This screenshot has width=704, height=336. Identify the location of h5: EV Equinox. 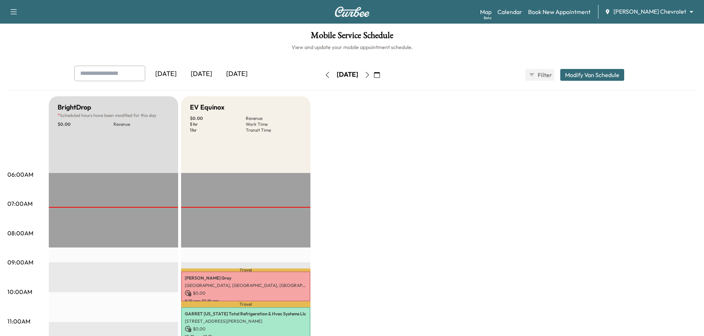
(207, 107).